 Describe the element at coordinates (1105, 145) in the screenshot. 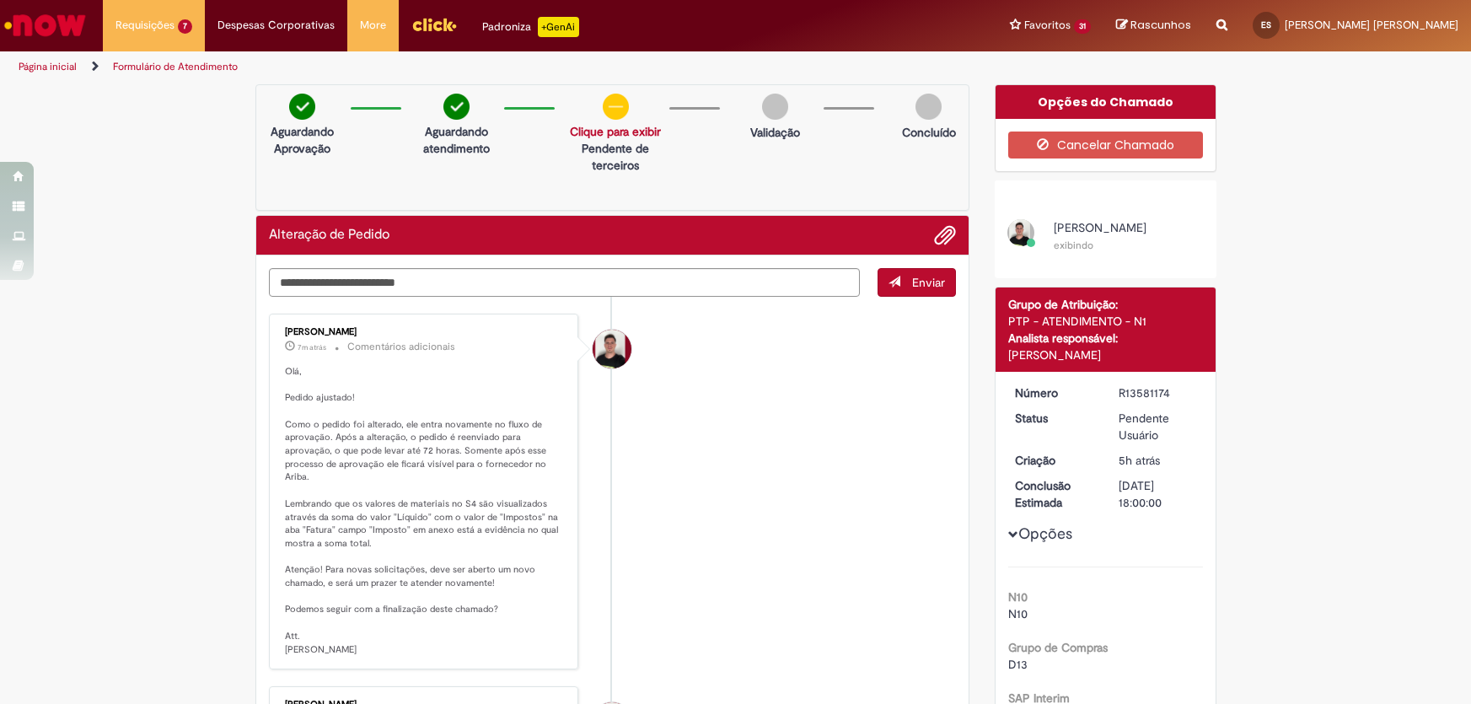

I see `button: Cancelar Chamado` at that location.